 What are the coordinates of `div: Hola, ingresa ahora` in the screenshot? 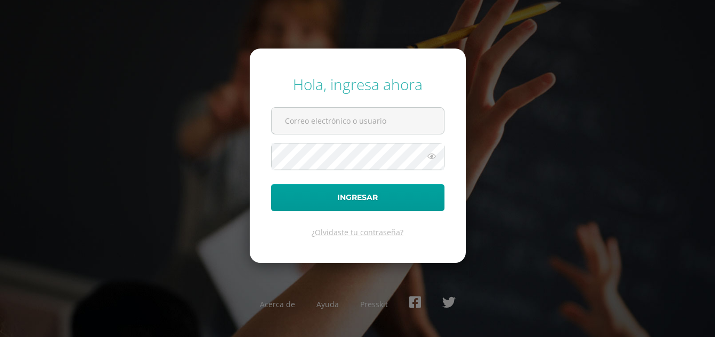 It's located at (357, 84).